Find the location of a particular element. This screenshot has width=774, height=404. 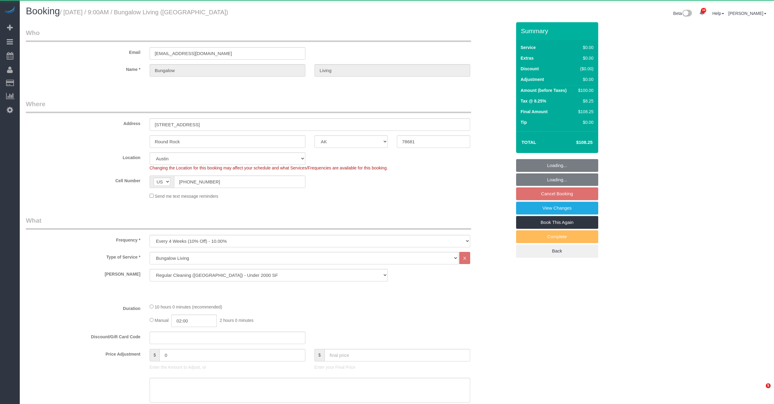

label: Frequency * is located at coordinates (83, 239).